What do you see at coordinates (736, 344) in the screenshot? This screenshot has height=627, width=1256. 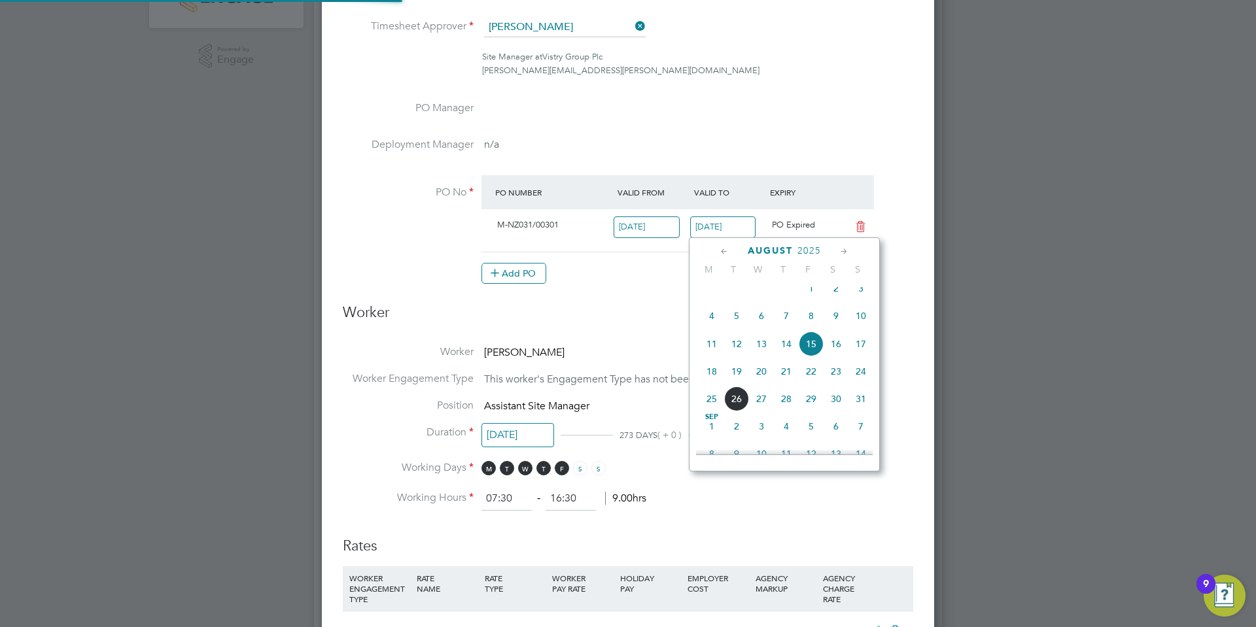 I see `span: 12` at bounding box center [736, 344].